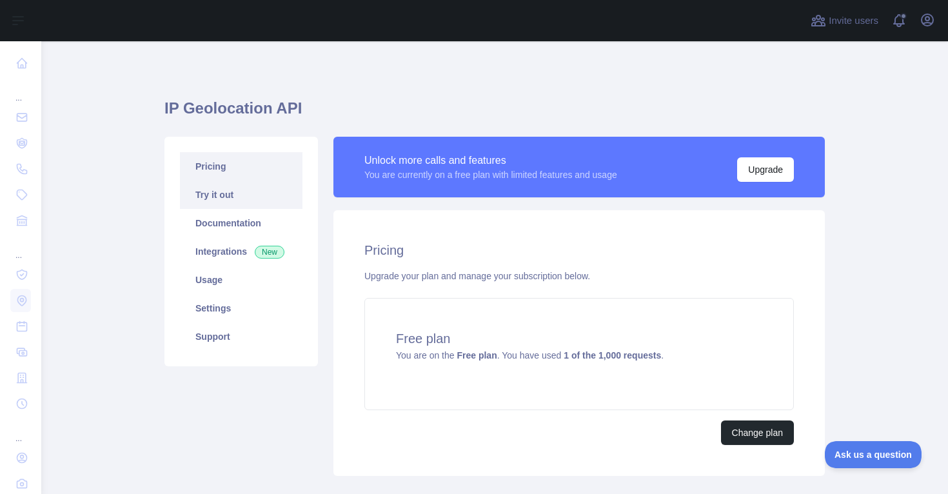  Describe the element at coordinates (757, 433) in the screenshot. I see `button: Change plan` at that location.